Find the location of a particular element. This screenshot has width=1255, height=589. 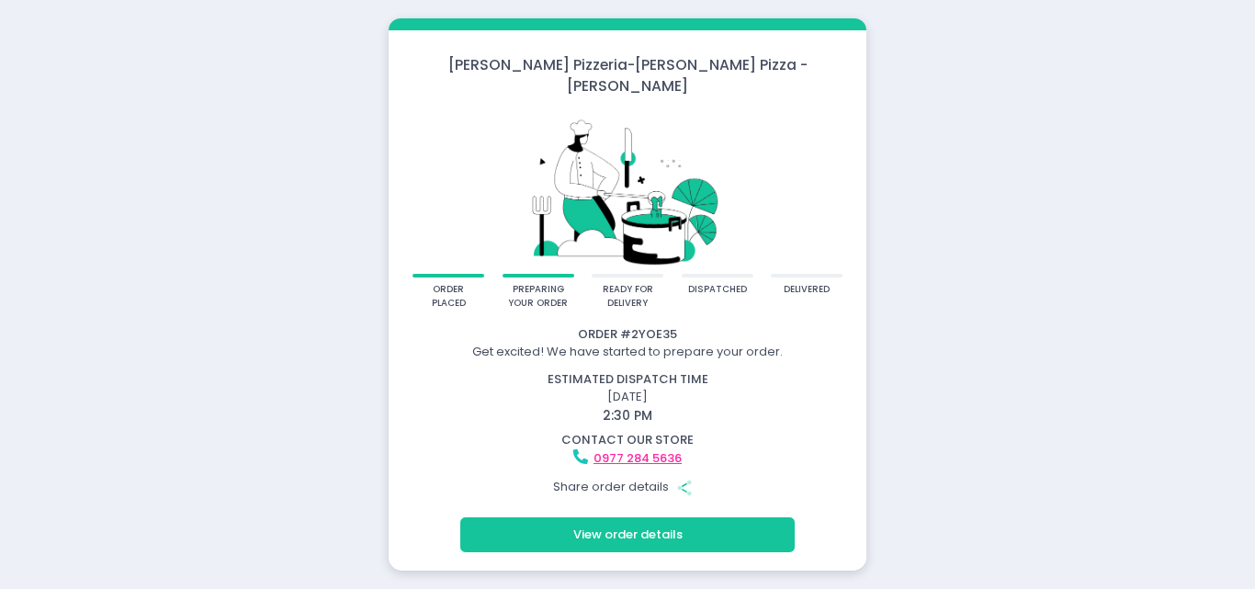

div: Order # 2YOE35 is located at coordinates (627, 334).